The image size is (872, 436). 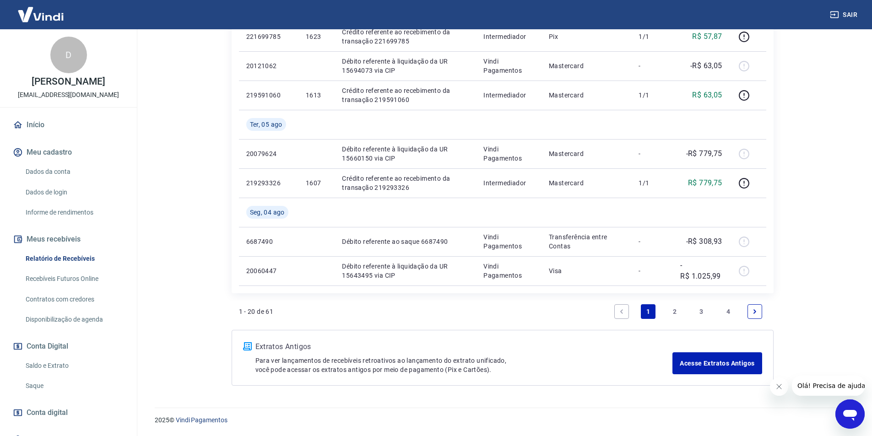 I want to click on a: Disponibilização de agenda, so click(x=74, y=319).